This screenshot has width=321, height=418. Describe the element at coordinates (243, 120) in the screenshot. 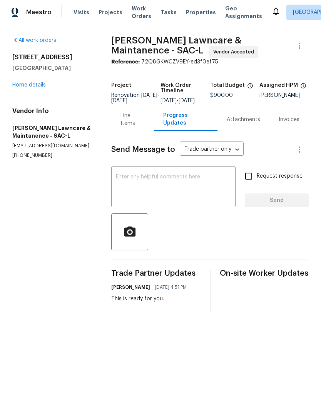

I see `div: Attachments` at that location.